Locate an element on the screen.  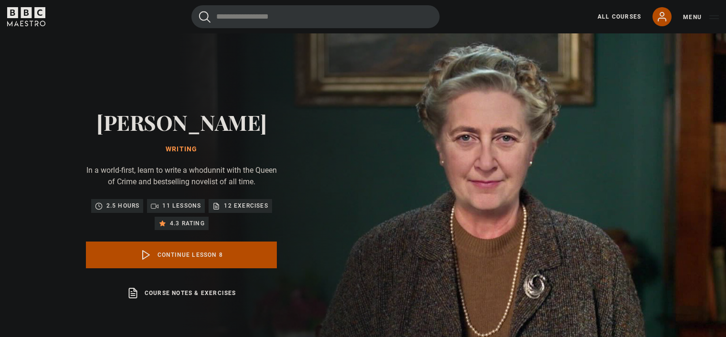
input: Search is located at coordinates (316, 17).